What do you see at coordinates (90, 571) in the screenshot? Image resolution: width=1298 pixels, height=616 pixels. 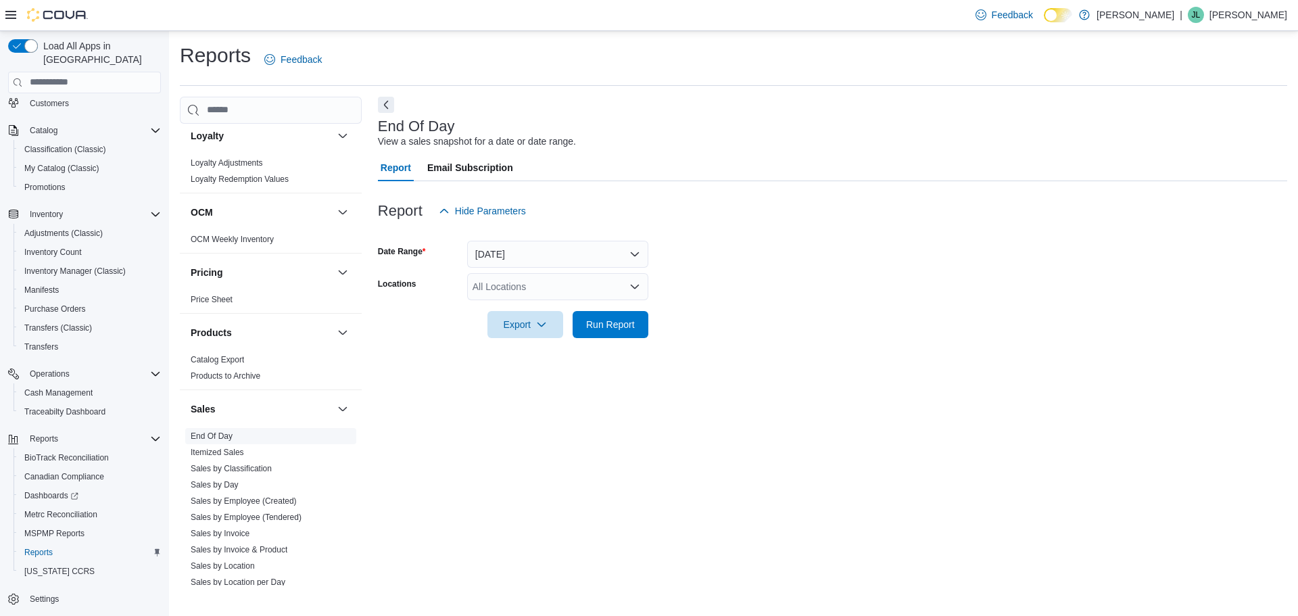 I see `span: Washington CCRS` at bounding box center [90, 571].